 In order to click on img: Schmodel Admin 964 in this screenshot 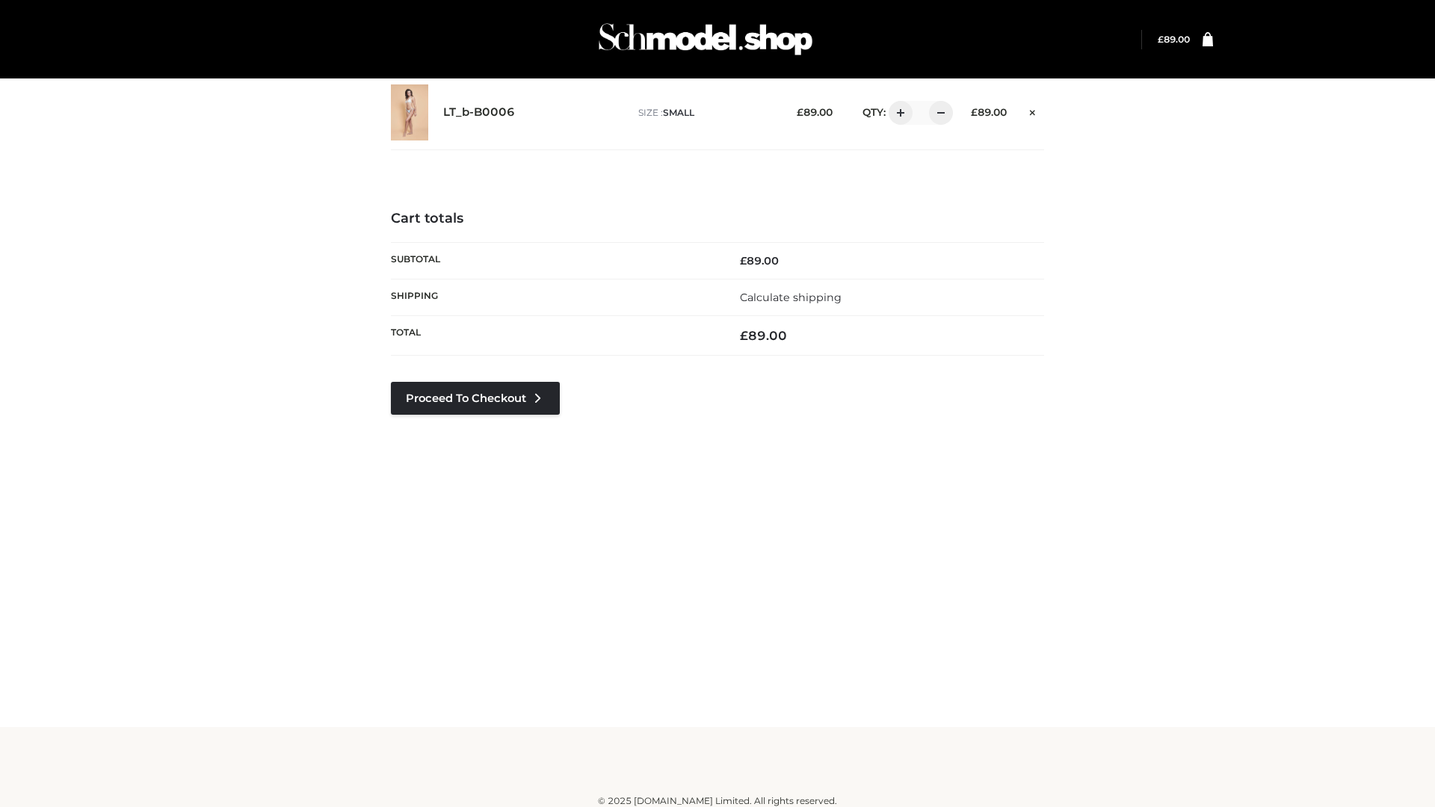, I will do `click(706, 39)`.